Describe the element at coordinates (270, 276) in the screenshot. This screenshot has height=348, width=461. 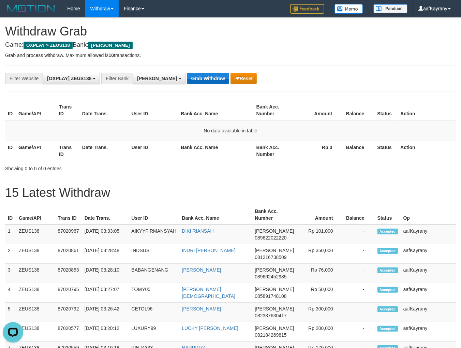
I see `span: Copy 089662452985 to clipboard` at that location.